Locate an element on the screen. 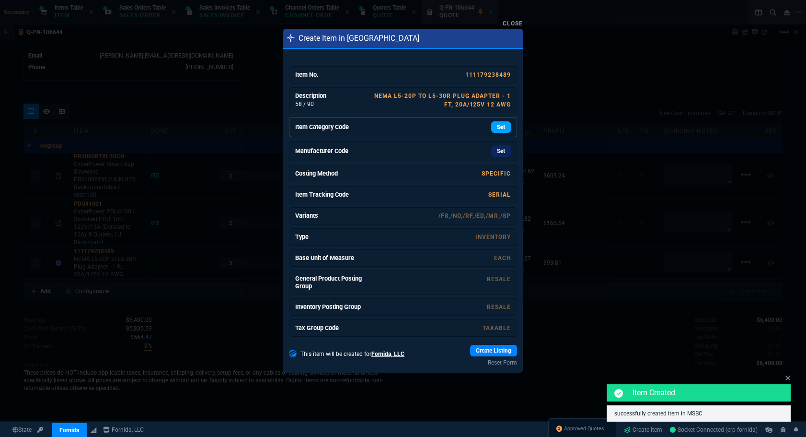 This screenshot has height=437, width=806. a: Global State is located at coordinates (22, 430).